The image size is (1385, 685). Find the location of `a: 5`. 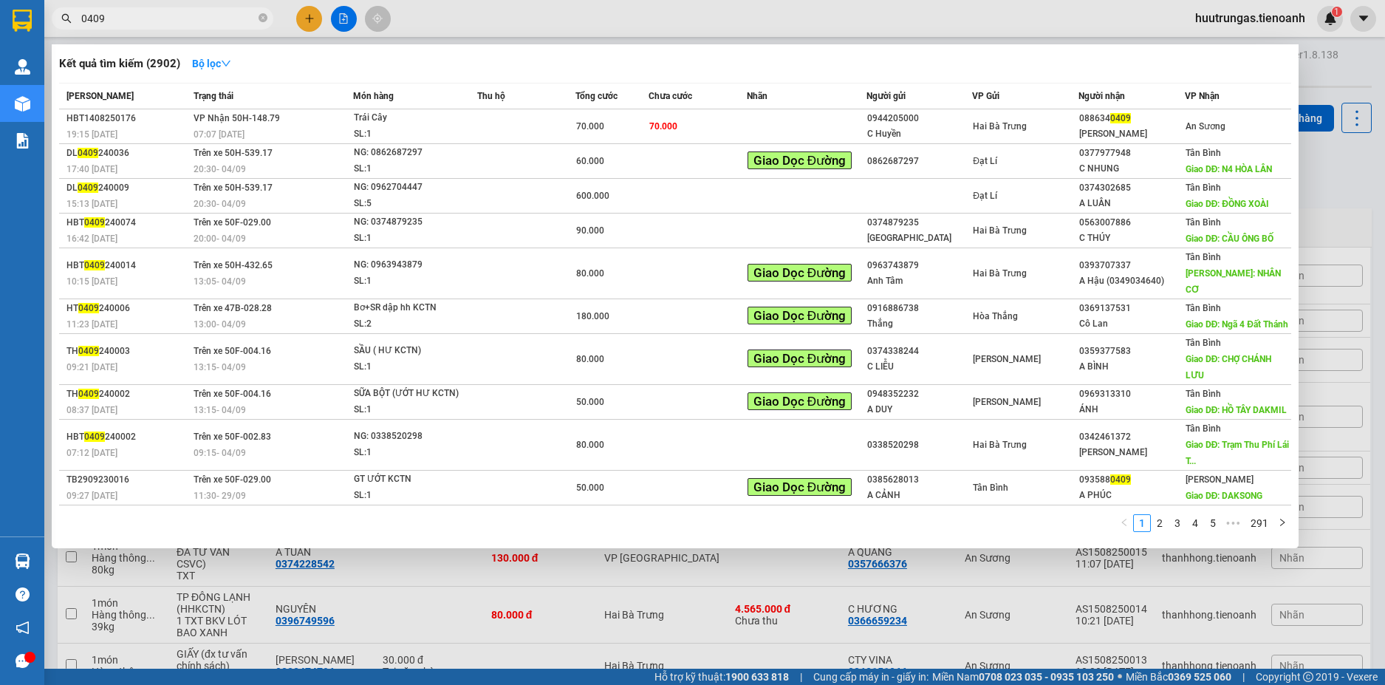

a: 5 is located at coordinates (1213, 523).